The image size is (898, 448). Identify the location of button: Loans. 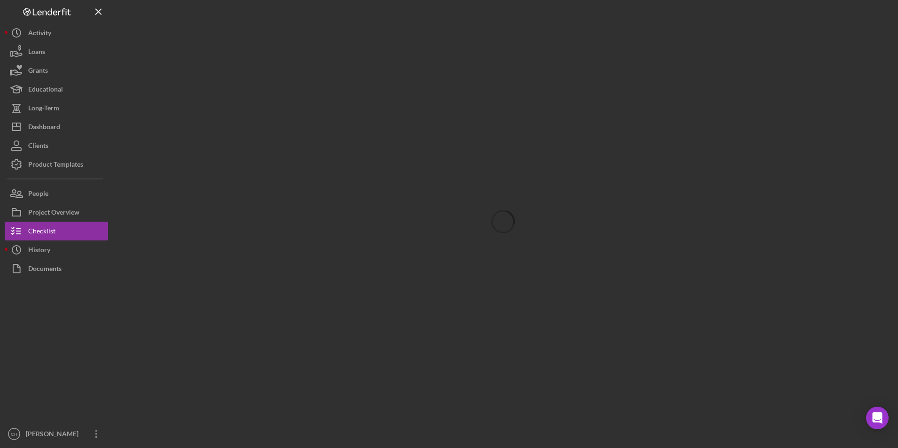
(56, 52).